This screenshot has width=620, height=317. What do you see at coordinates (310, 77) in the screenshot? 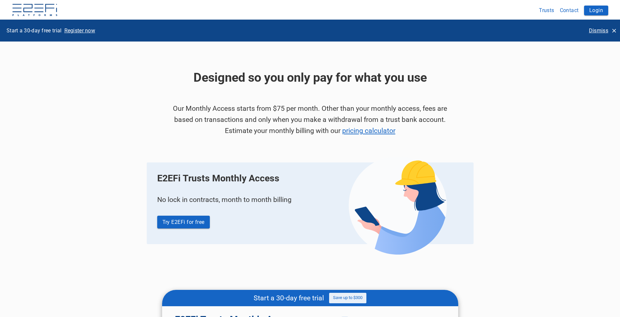
I see `h3: Designed so you only pay for what you use` at bounding box center [310, 77].